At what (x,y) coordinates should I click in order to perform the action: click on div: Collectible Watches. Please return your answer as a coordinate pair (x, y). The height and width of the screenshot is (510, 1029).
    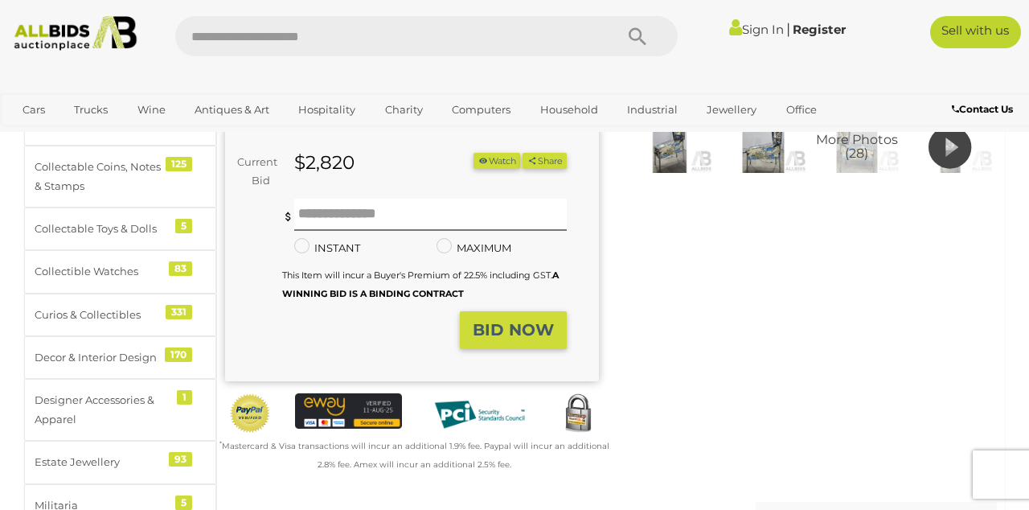
    Looking at the image, I should click on (101, 271).